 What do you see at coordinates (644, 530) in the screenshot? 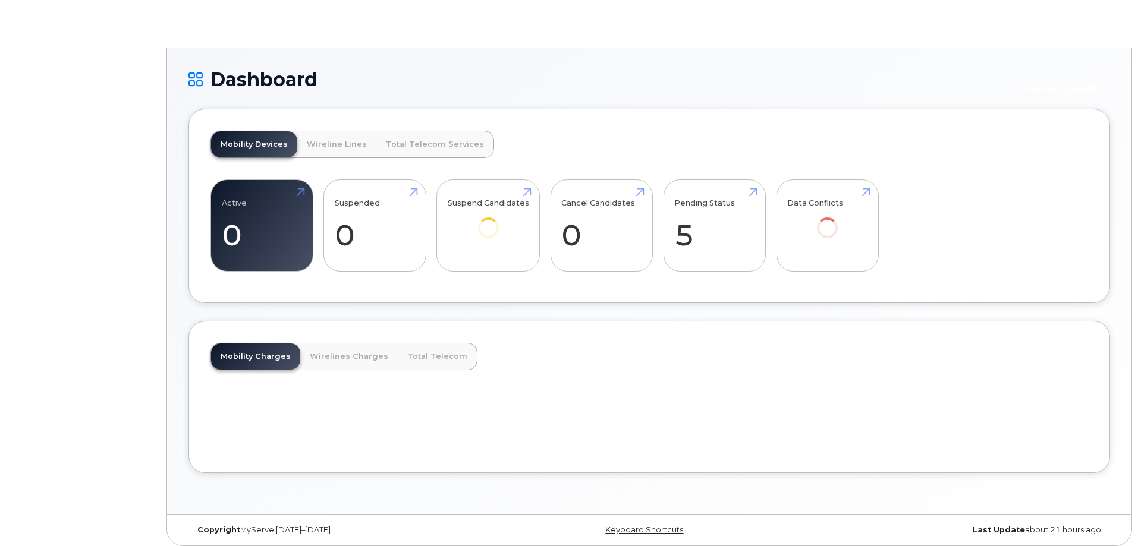
I see `a: Keyboard Shortcuts` at bounding box center [644, 530].